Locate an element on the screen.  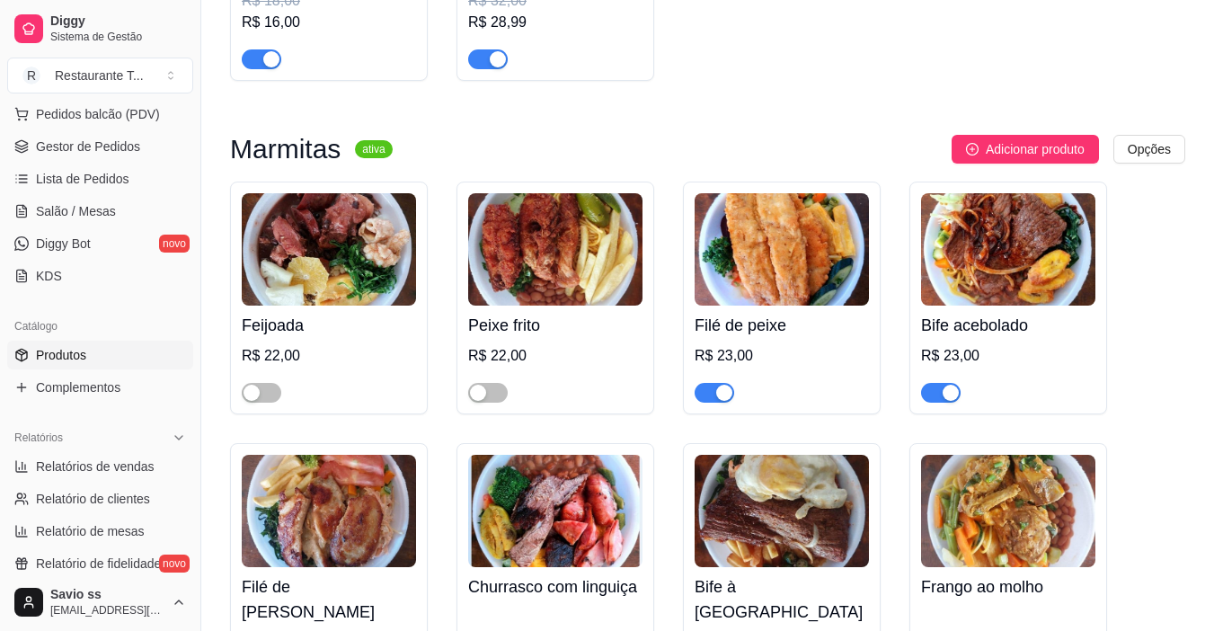
span: Relatórios de vendas is located at coordinates (95, 466).